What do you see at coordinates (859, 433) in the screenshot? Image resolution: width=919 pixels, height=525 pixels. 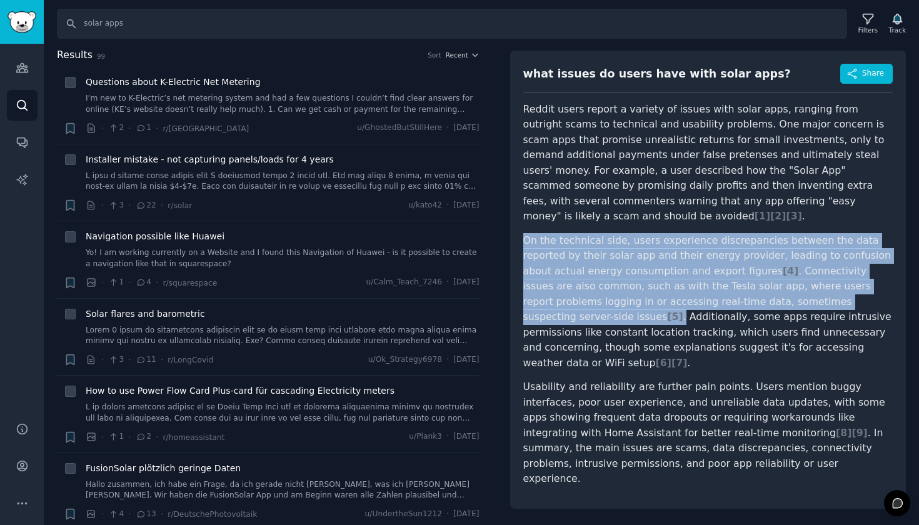 I see `span: [ 9 ]` at bounding box center [859, 433].